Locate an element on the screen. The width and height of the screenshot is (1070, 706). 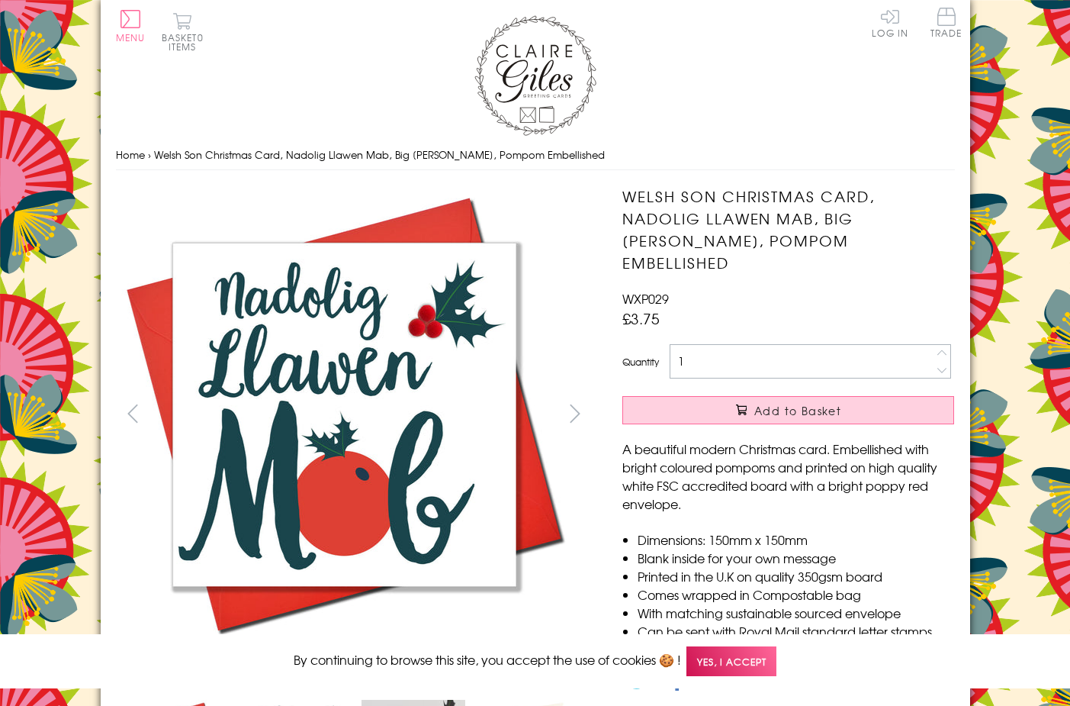
button: prev is located at coordinates (133, 413).